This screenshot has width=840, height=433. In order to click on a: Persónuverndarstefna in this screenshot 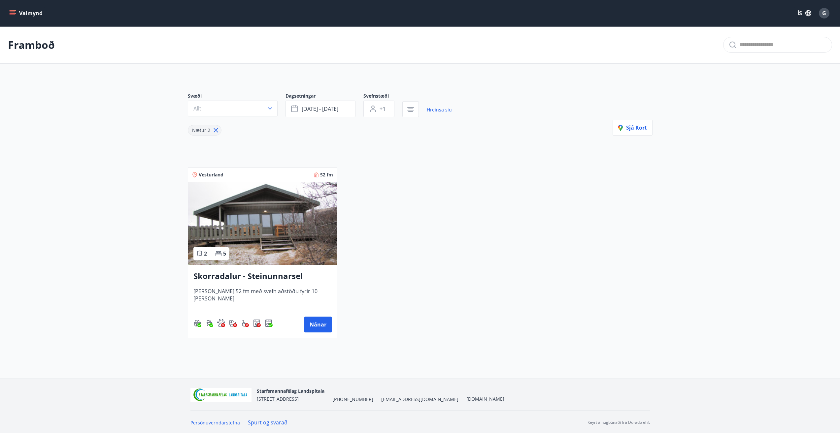, I will do `click(215, 423)`.